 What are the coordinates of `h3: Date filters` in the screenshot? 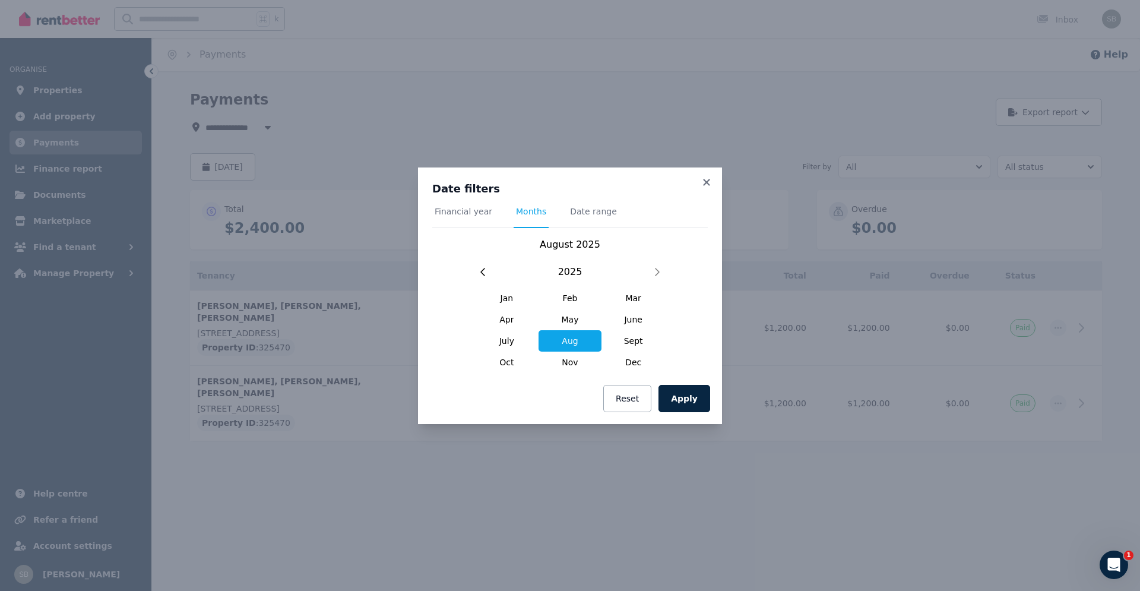 It's located at (570, 189).